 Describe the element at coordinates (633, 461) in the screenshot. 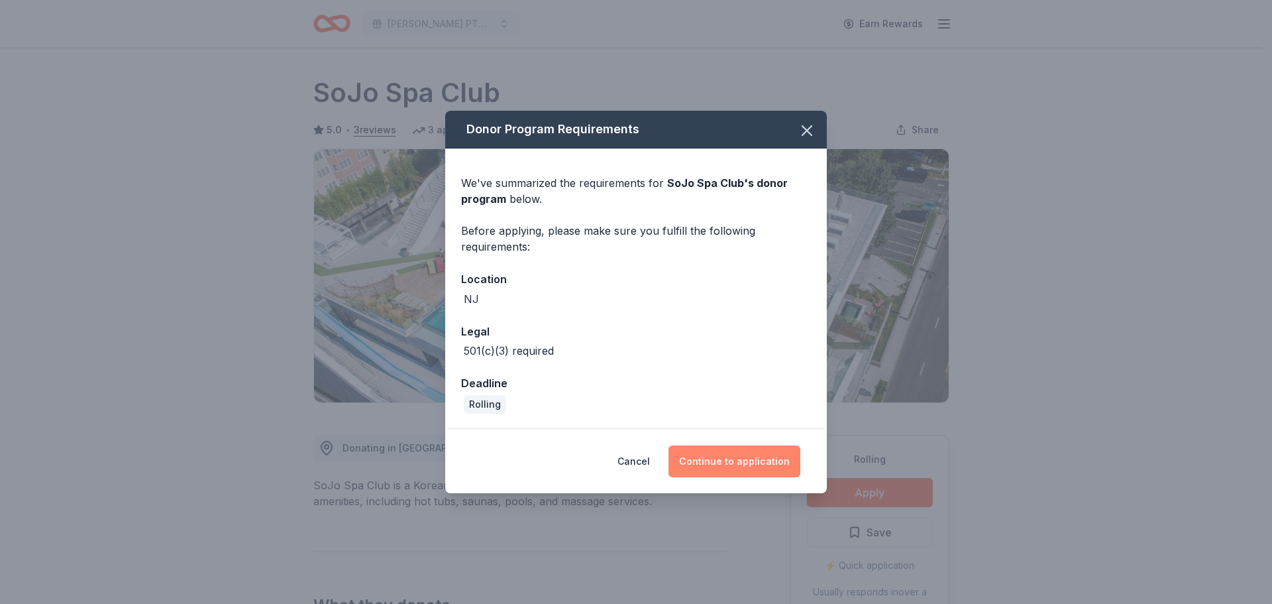

I see `button: Cancel` at that location.